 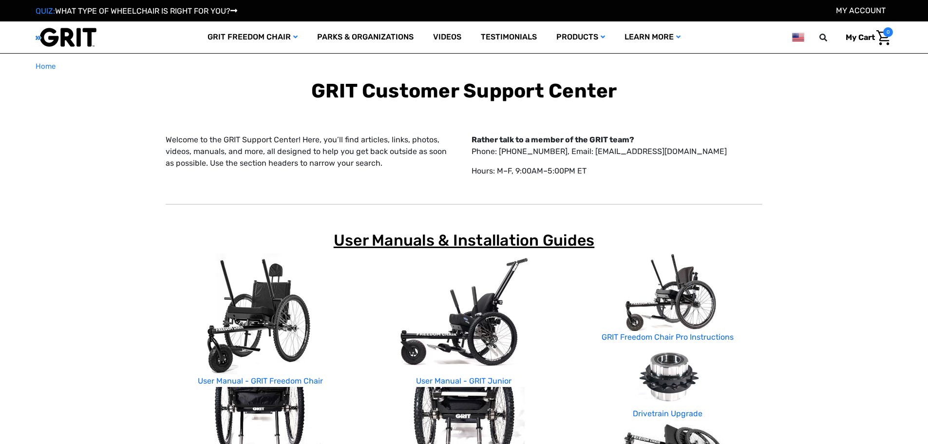 What do you see at coordinates (866, 38) in the screenshot?
I see `a: Cart with 0 items` at bounding box center [866, 38].